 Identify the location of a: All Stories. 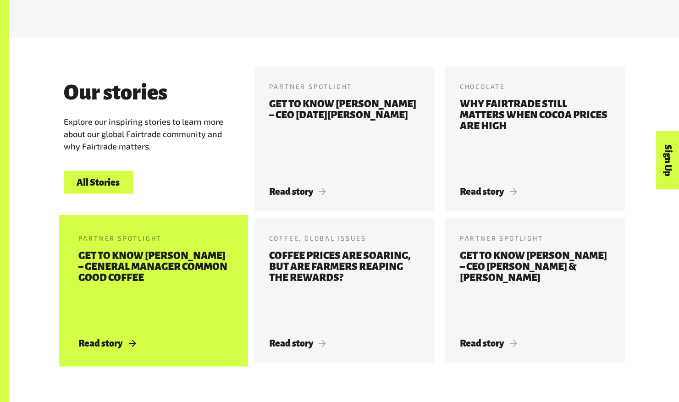
(98, 182).